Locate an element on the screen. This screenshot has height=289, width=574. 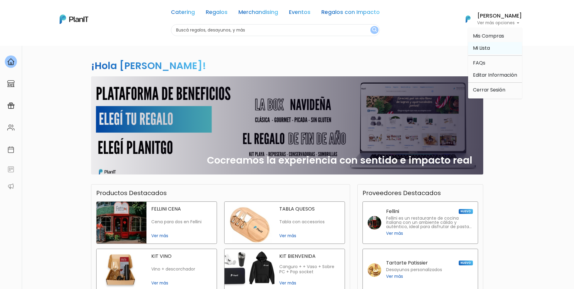
p: FELLINI CENA is located at coordinates (182, 209).